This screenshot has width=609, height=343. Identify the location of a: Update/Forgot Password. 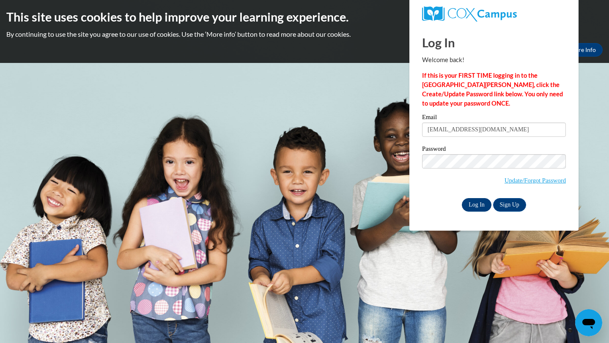
(535, 180).